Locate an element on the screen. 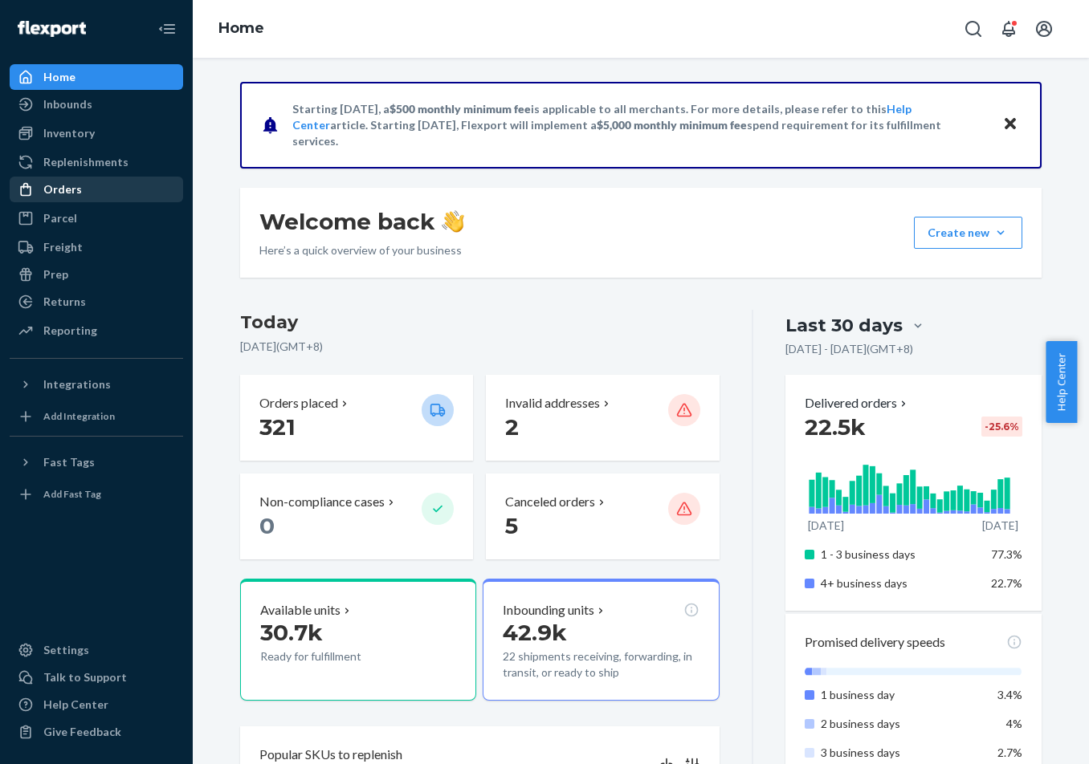 Image resolution: width=1089 pixels, height=764 pixels. div: Talk to Support is located at coordinates (85, 678).